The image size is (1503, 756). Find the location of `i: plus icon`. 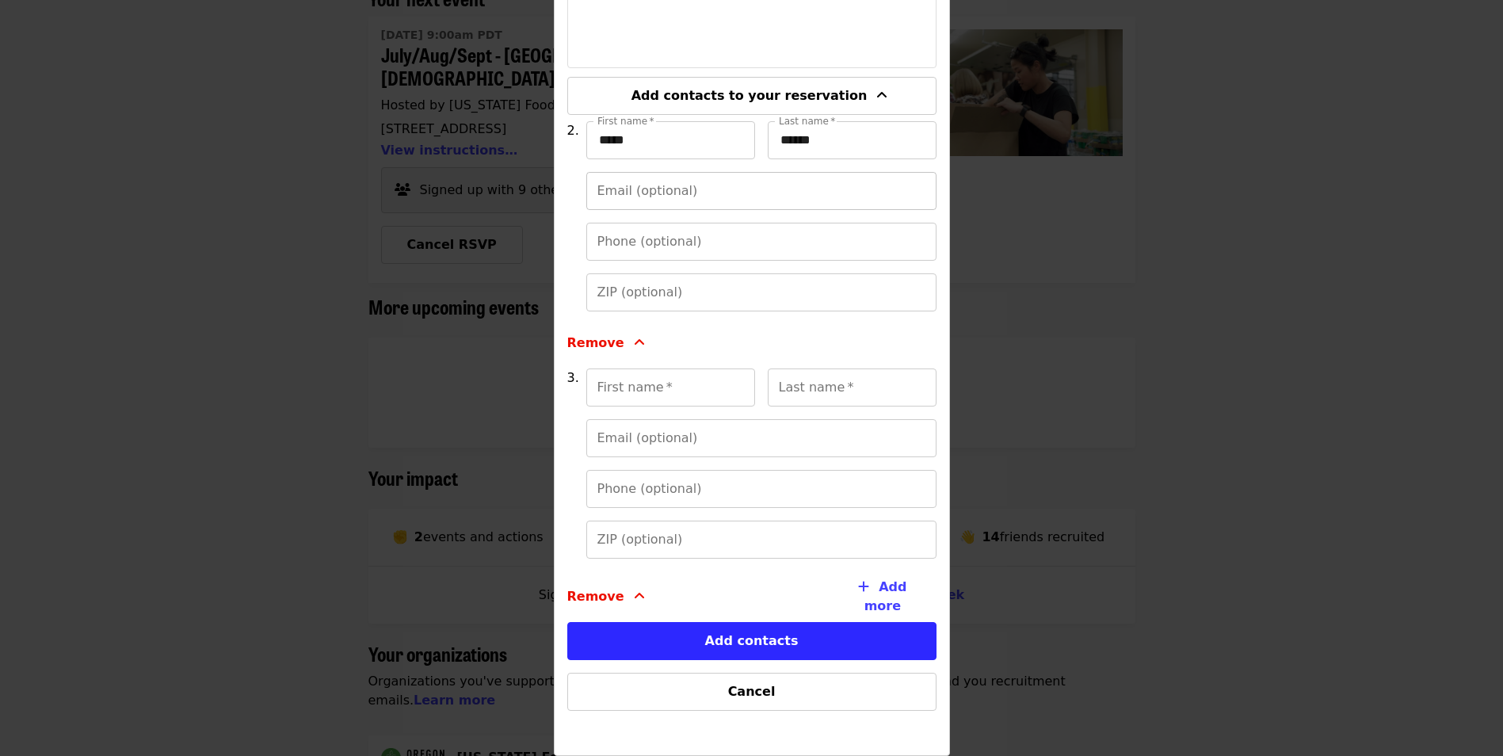

i: plus icon is located at coordinates (864, 586).